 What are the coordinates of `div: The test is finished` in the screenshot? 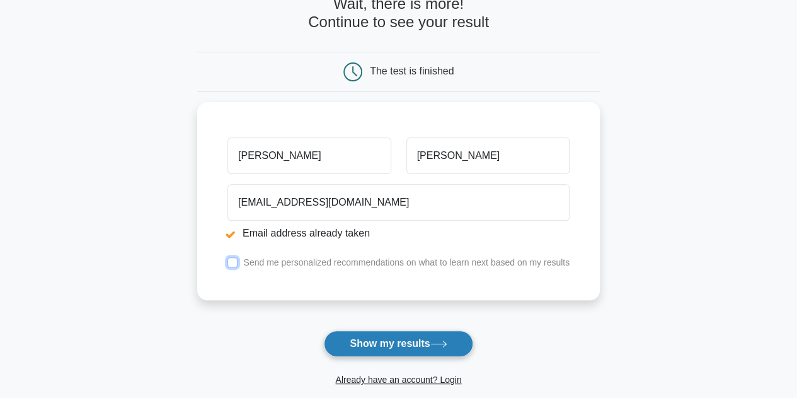 It's located at (412, 71).